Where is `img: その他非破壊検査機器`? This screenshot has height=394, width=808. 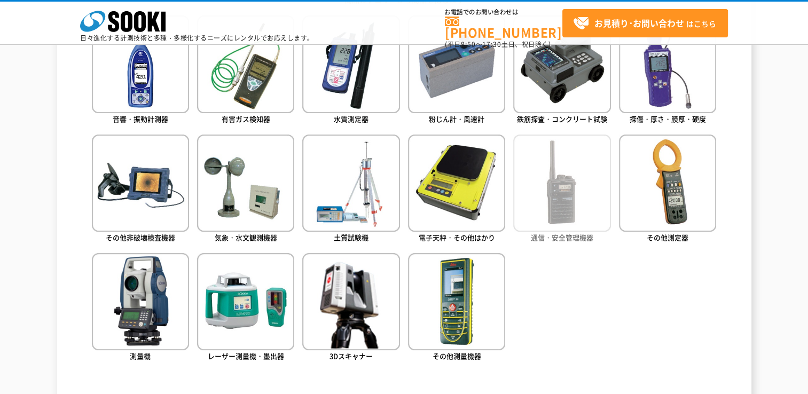
img: その他非破壊検査機器 is located at coordinates (140, 183).